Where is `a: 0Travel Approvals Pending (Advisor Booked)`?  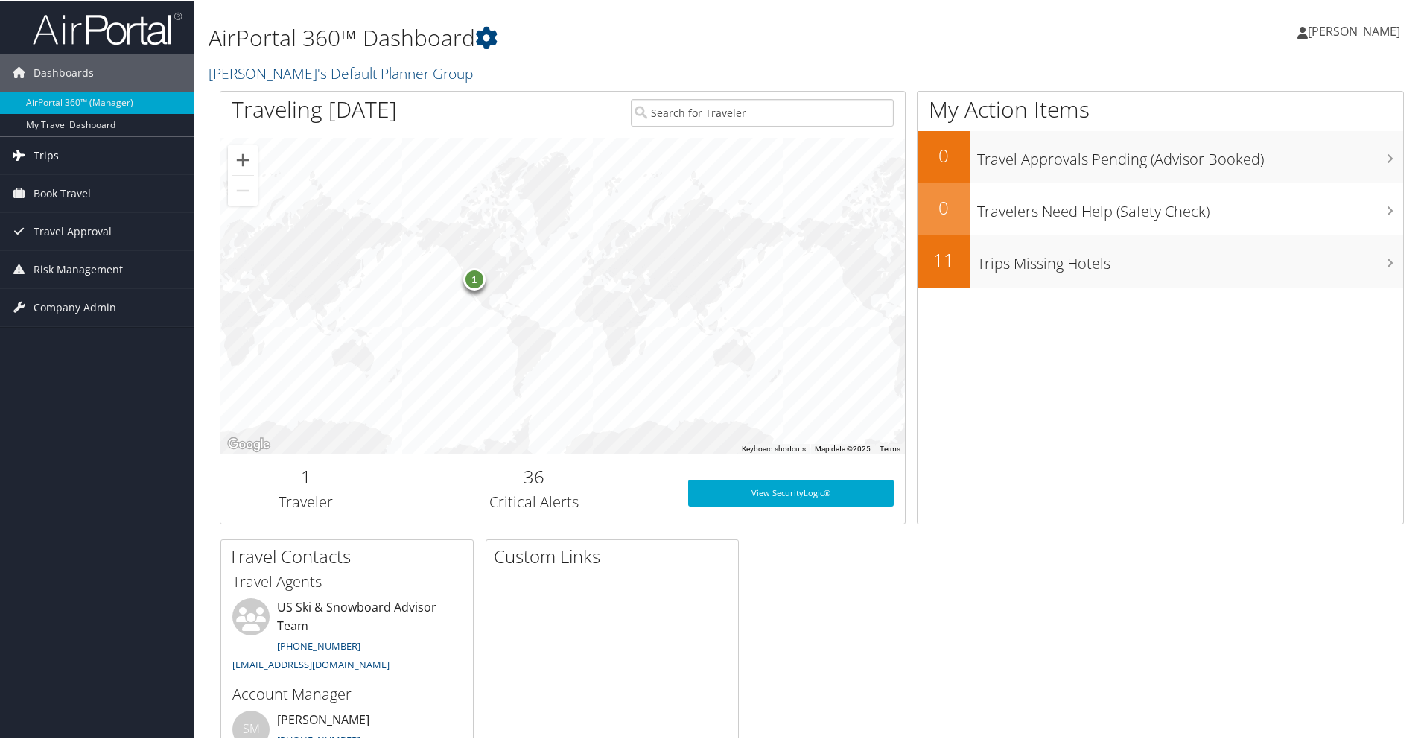
a: 0Travel Approvals Pending (Advisor Booked) is located at coordinates (1160, 156).